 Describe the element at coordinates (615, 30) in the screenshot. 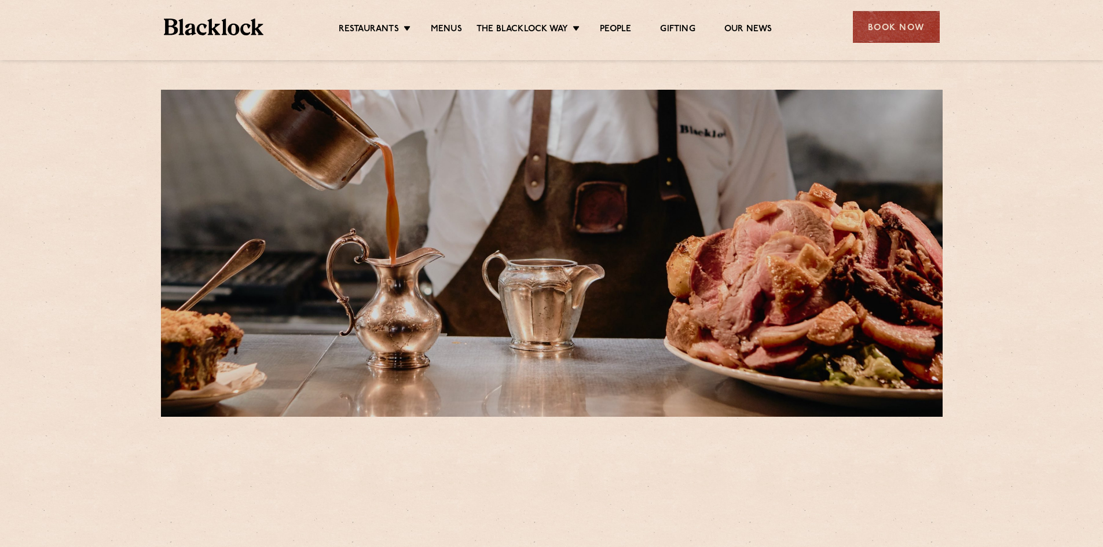

I see `a: People` at that location.